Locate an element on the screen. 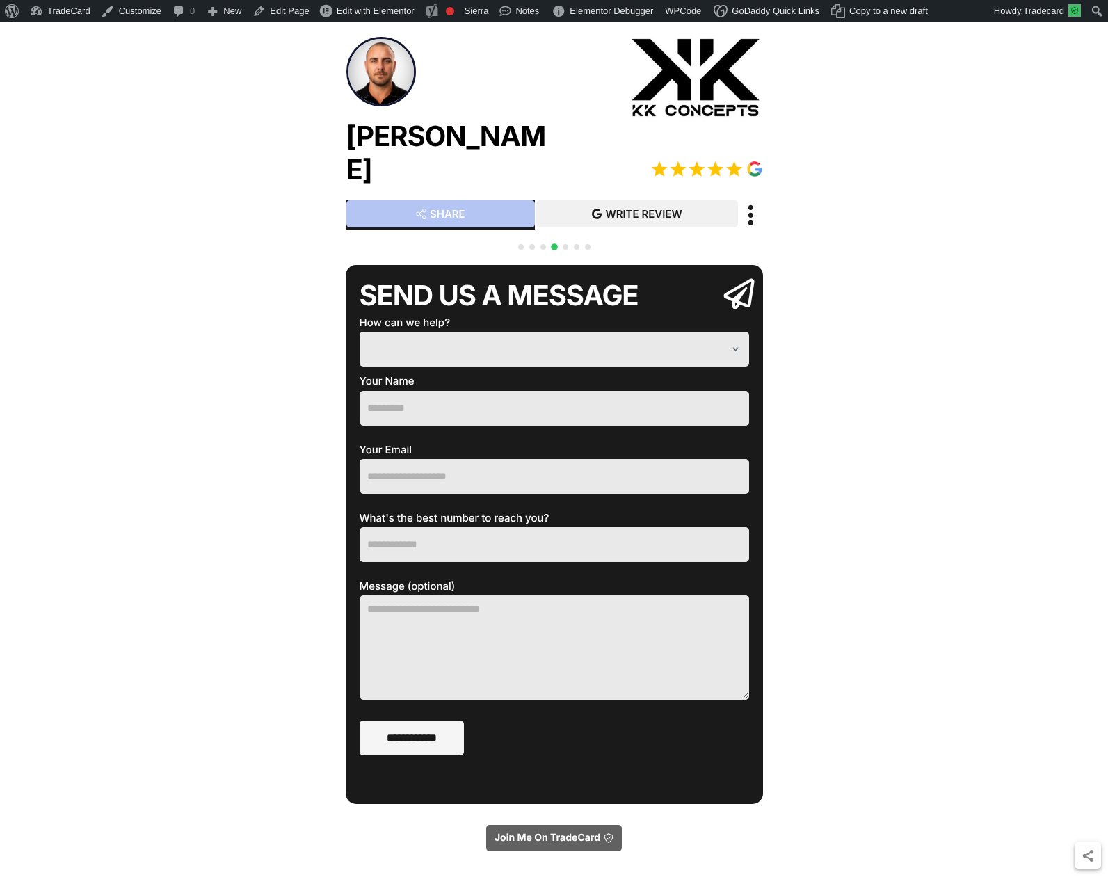 The width and height of the screenshot is (1108, 877). input: What's the best number to reach you? is located at coordinates (554, 545).